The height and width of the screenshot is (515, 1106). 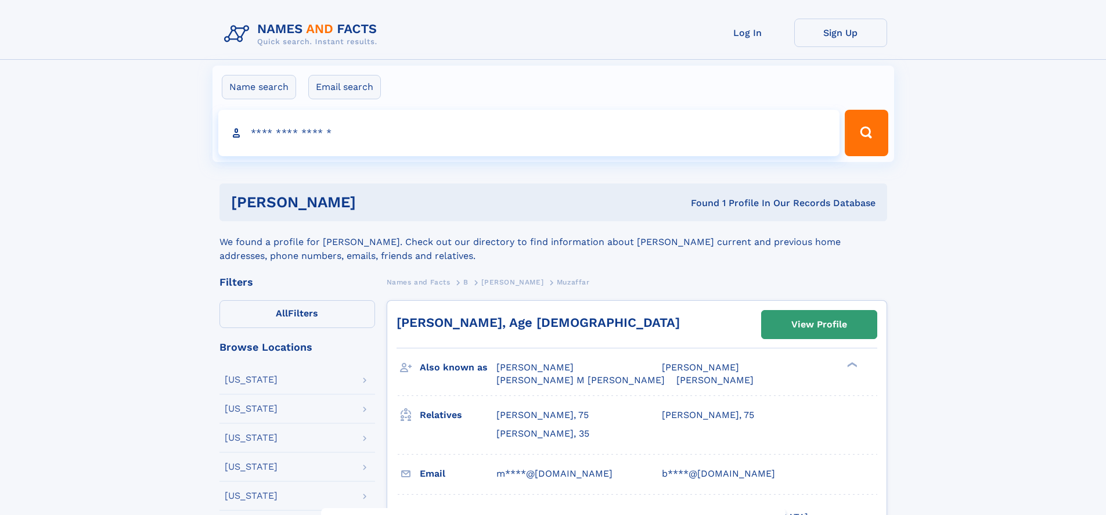 I want to click on div: View Profile, so click(x=819, y=325).